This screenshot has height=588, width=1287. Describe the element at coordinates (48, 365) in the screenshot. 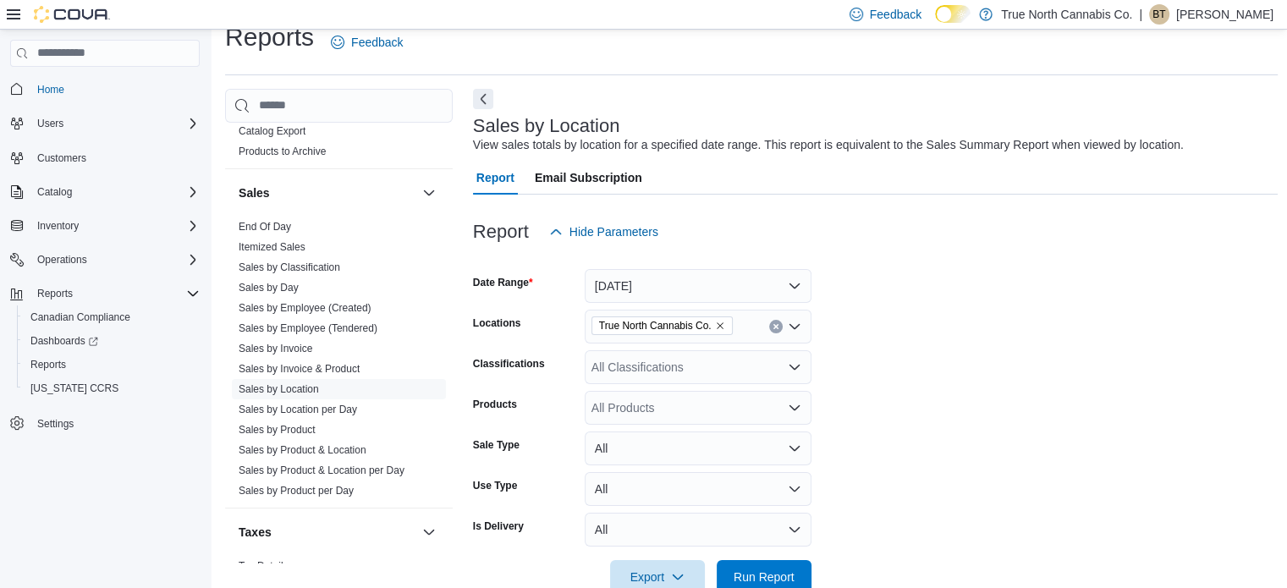

I see `a: Reports` at that location.